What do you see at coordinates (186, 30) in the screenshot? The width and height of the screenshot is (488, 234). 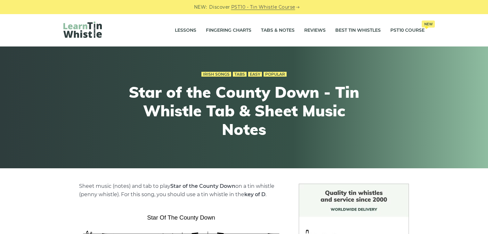 I see `a: Lessons` at bounding box center [186, 30].